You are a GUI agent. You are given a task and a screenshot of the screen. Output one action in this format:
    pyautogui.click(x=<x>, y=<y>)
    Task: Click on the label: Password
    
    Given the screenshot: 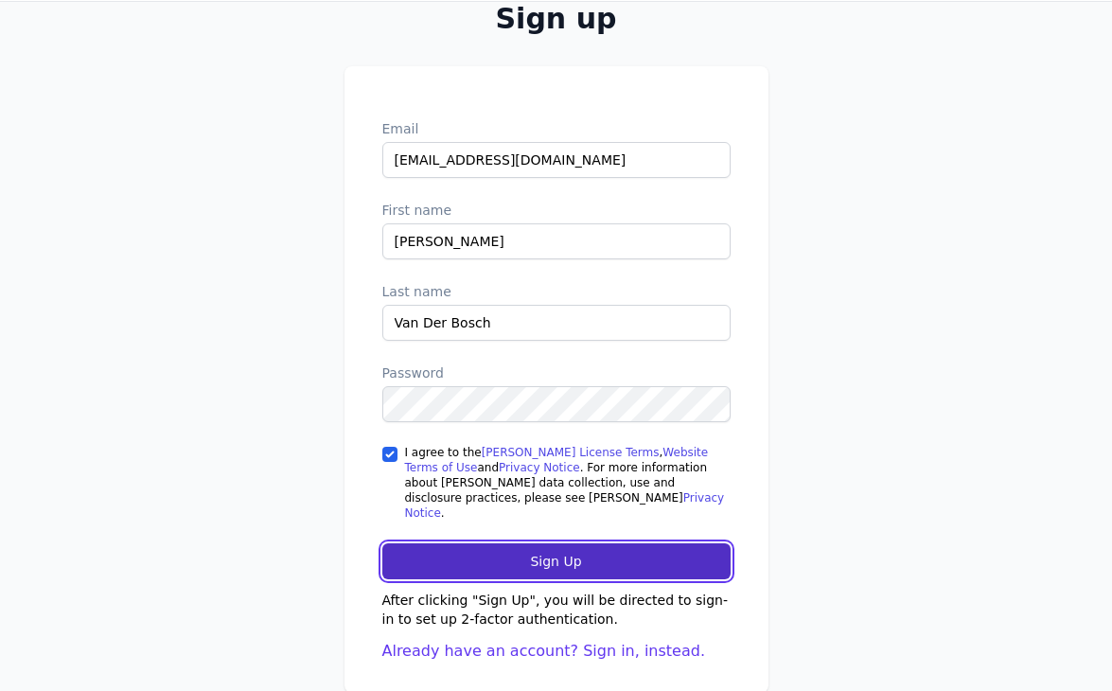 What is the action you would take?
    pyautogui.click(x=556, y=373)
    